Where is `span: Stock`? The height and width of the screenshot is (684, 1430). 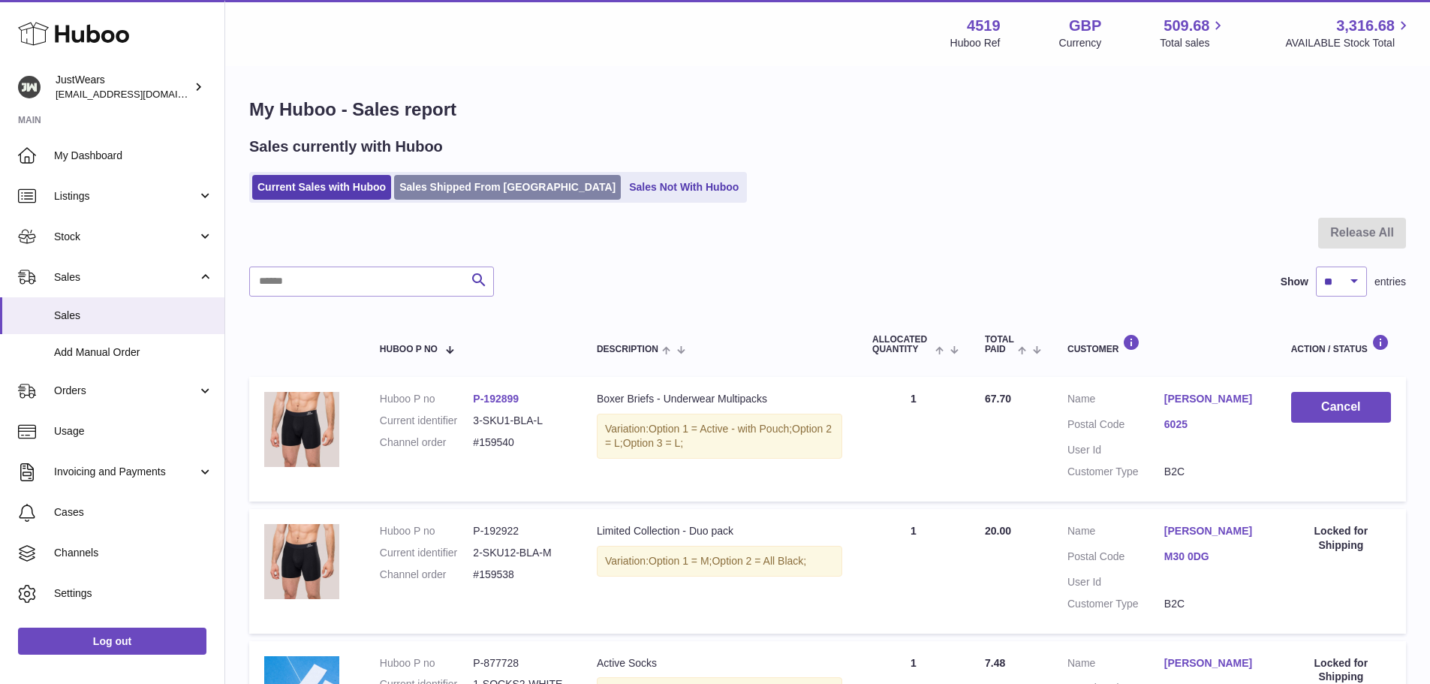
span: Stock is located at coordinates (125, 236).